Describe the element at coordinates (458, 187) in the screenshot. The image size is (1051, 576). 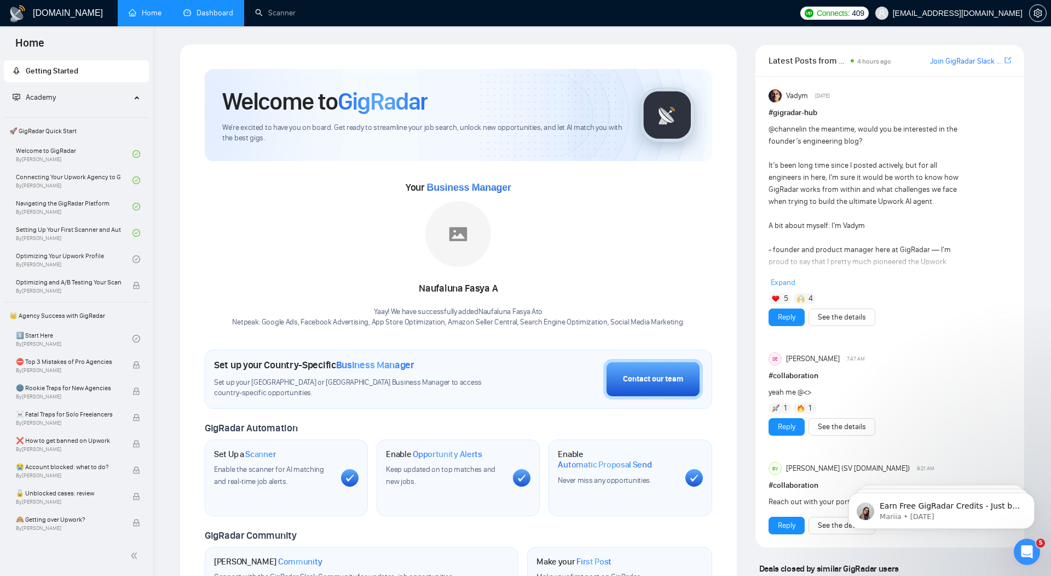
I see `span: Your` at that location.